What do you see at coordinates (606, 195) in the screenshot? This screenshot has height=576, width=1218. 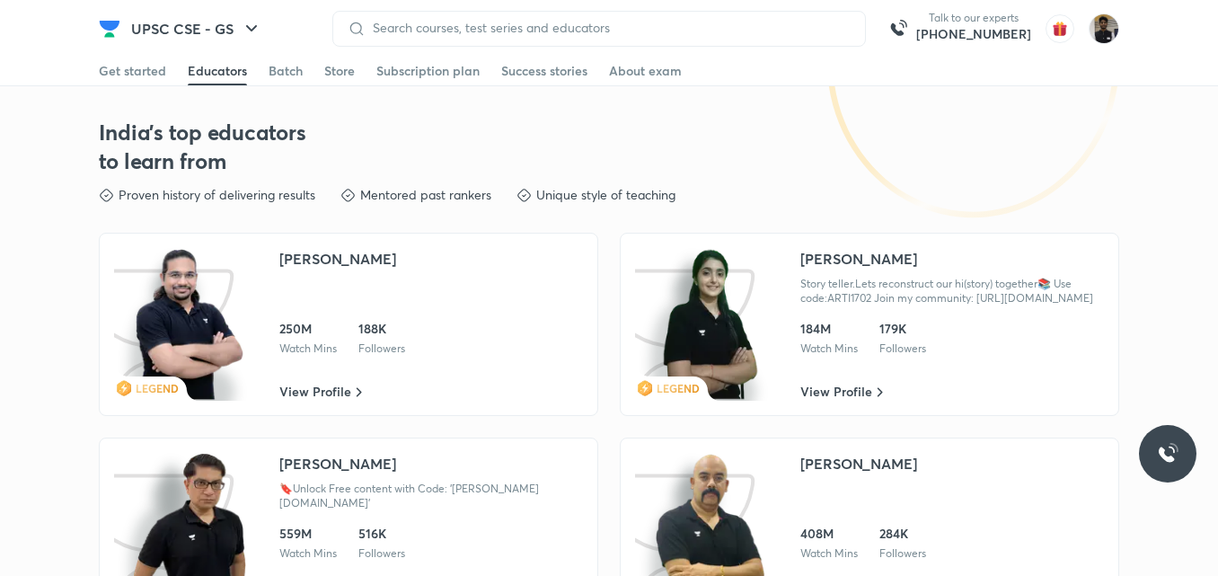 I see `p: Unique style of teaching` at bounding box center [606, 195].